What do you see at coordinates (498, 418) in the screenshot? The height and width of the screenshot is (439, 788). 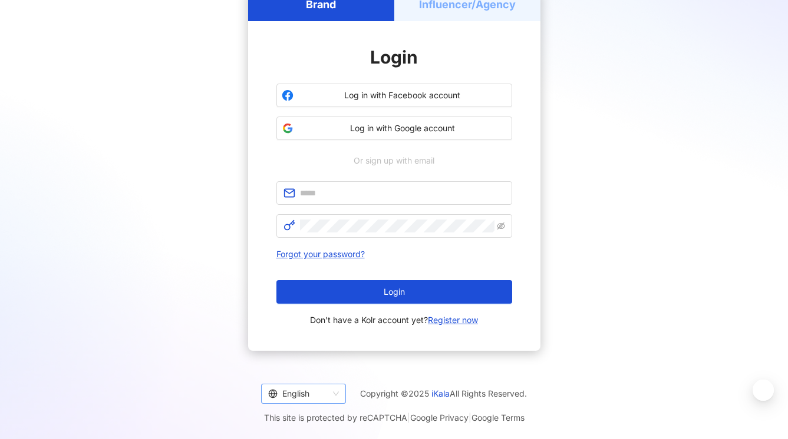 I see `a: Google Terms` at bounding box center [498, 418].